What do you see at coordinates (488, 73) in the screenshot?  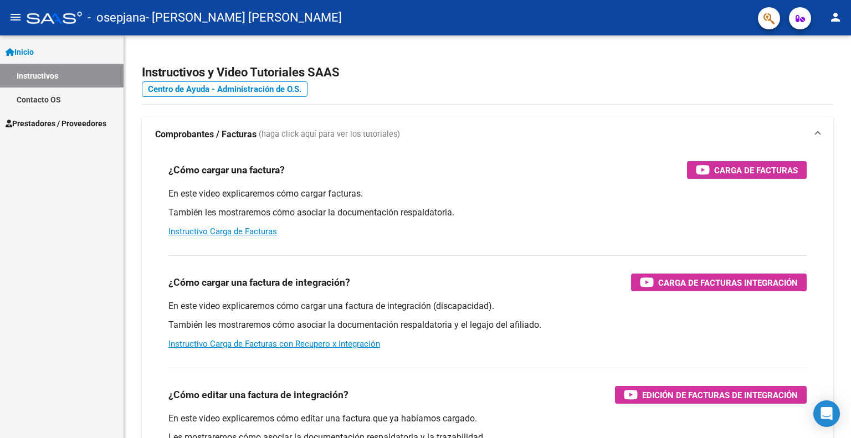 I see `h2: Instructivos y Video Tutoriales SAAS` at bounding box center [488, 73].